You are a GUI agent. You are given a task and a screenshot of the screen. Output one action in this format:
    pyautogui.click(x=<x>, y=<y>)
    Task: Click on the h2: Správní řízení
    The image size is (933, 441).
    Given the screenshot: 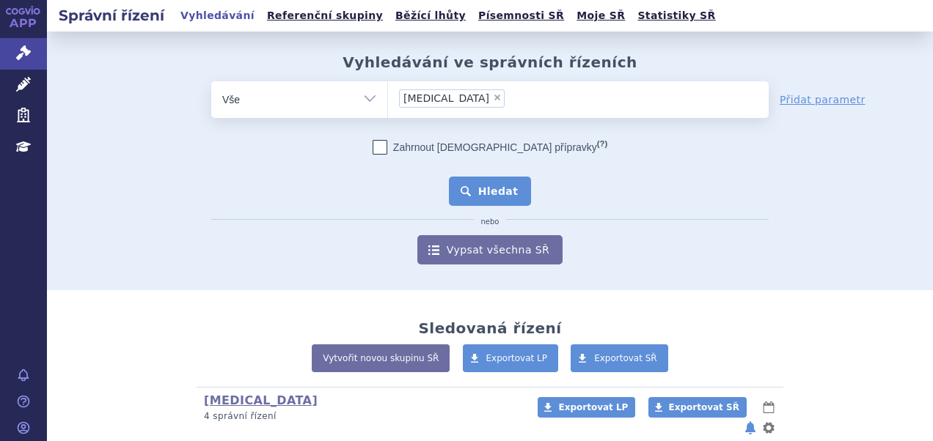 What is the action you would take?
    pyautogui.click(x=111, y=15)
    